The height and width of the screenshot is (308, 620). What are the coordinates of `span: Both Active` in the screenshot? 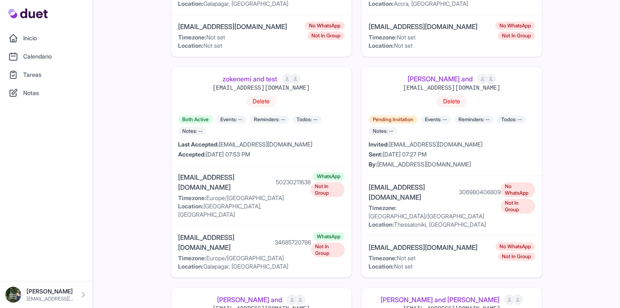 It's located at (196, 119).